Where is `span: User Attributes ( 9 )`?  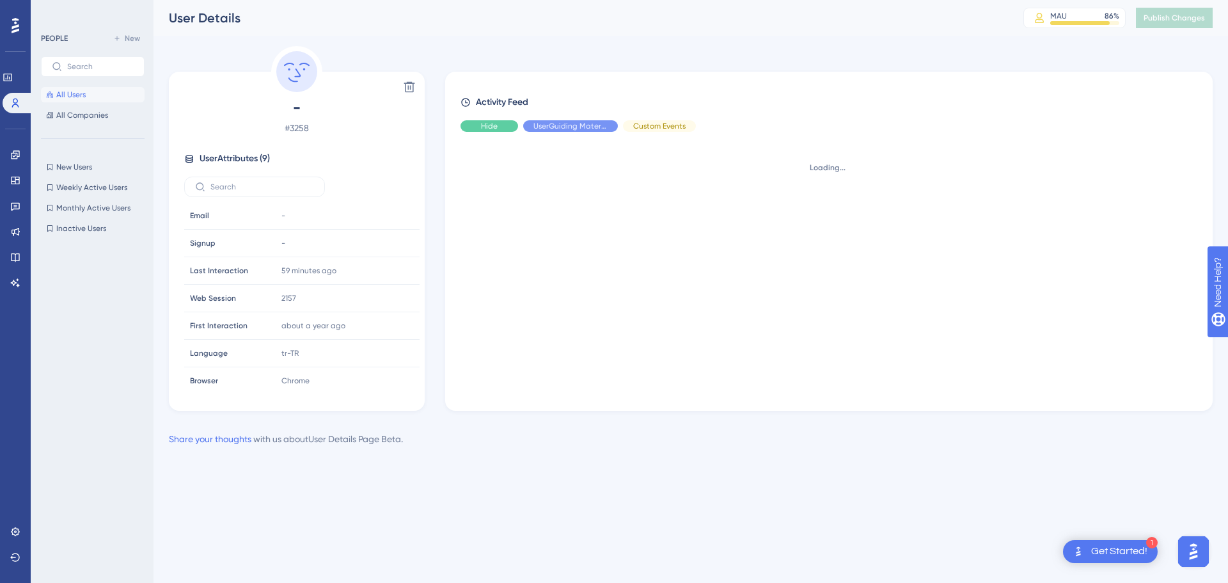 span: User Attributes ( 9 ) is located at coordinates (235, 159).